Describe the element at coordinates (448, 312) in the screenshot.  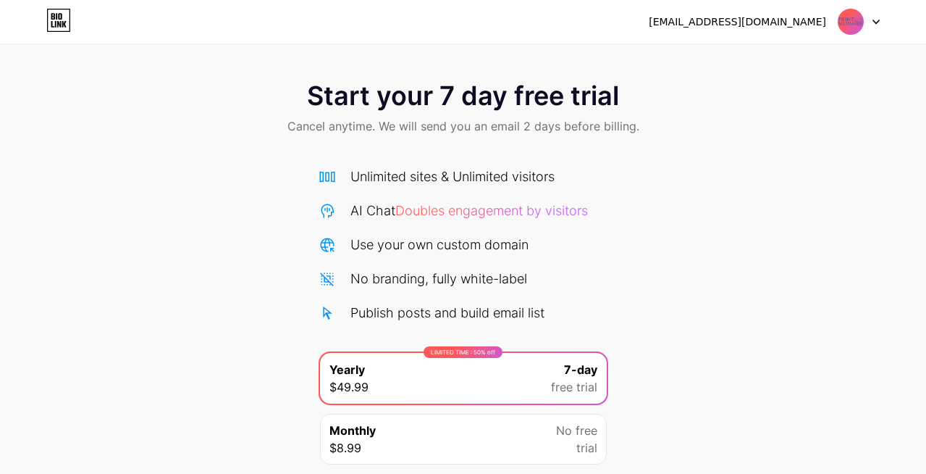
I see `div: Publish posts and build email list` at that location.